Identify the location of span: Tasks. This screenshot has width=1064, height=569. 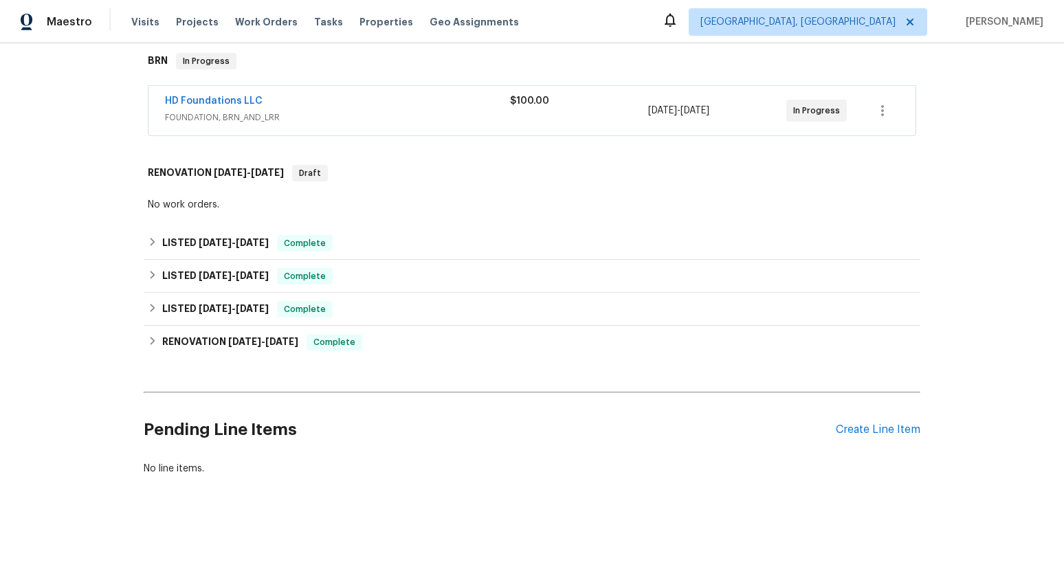
(328, 22).